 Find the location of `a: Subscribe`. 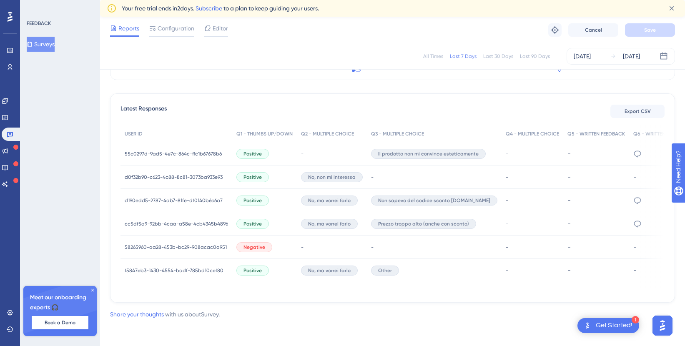

a: Subscribe is located at coordinates (209, 8).